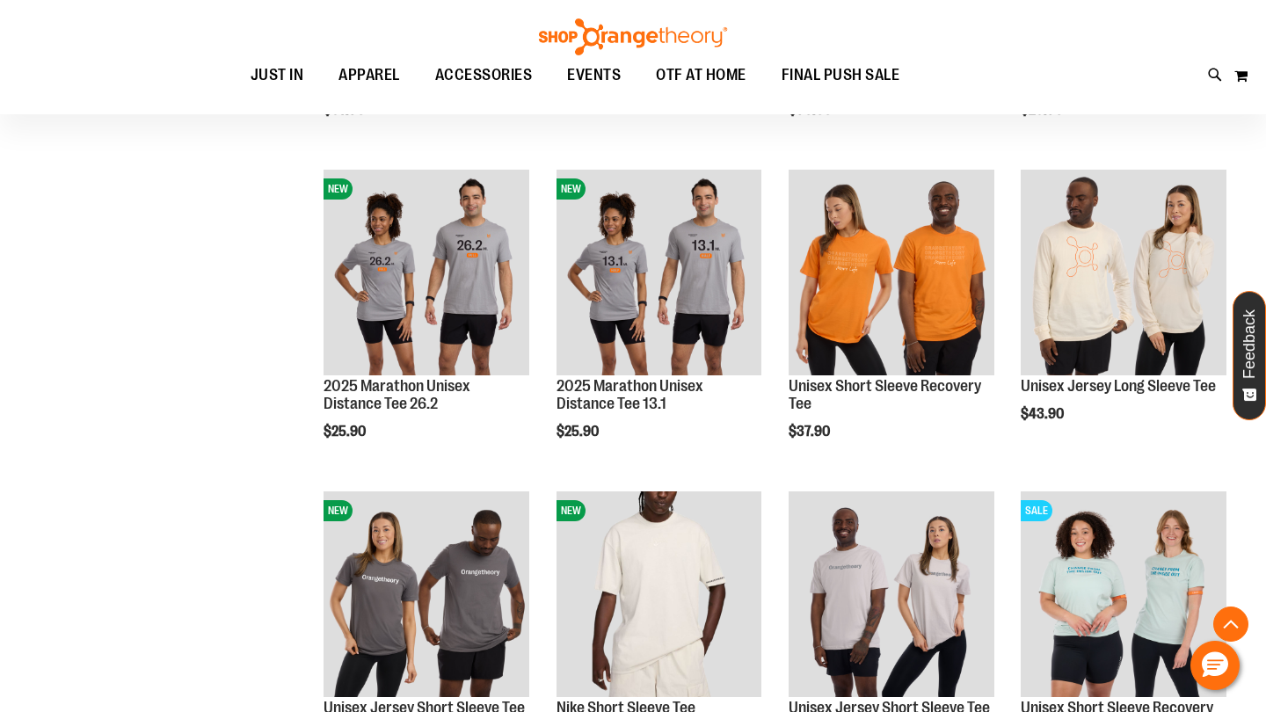  I want to click on a: EVENTS, so click(594, 76).